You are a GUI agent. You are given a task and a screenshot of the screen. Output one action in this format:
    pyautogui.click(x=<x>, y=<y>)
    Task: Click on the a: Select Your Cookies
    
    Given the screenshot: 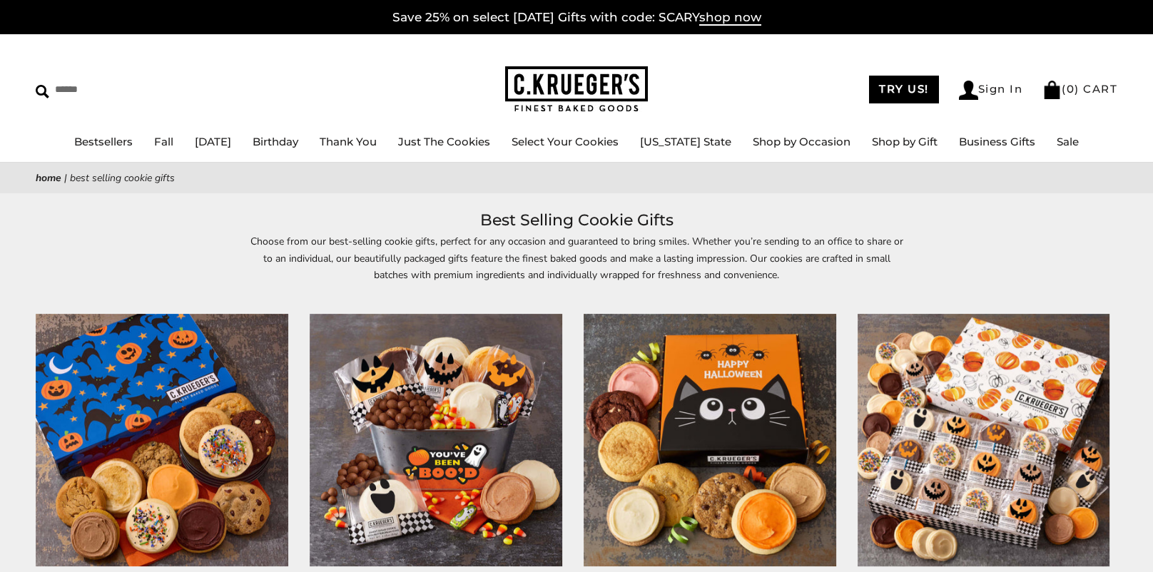 What is the action you would take?
    pyautogui.click(x=565, y=141)
    